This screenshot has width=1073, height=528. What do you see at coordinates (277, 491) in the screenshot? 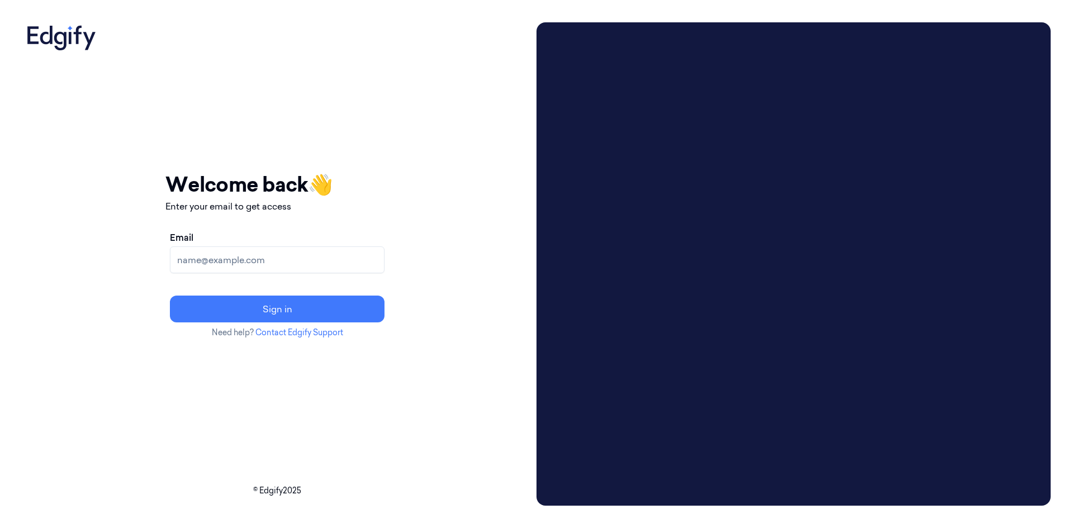
I see `p: © Edgify 2025` at bounding box center [277, 491].